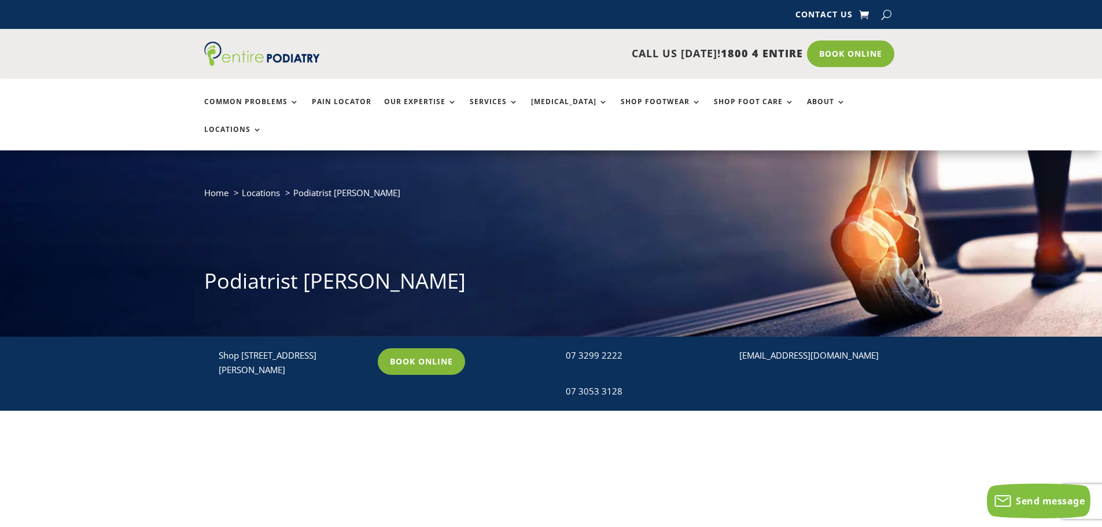 This screenshot has height=527, width=1102. I want to click on a: Our Expertise, so click(420, 110).